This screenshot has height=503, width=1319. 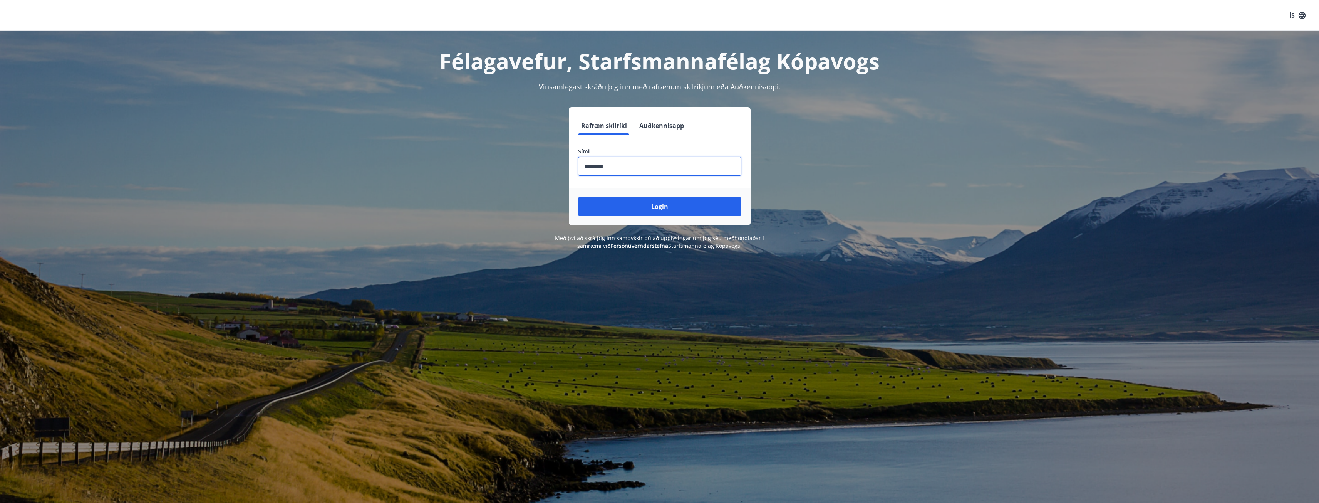 I want to click on span: Með því að skrá þig inn samþykkir þú að upplýsingar um þig séu meðhöndlaðar í samræmi við Starfsm..., so click(x=659, y=241).